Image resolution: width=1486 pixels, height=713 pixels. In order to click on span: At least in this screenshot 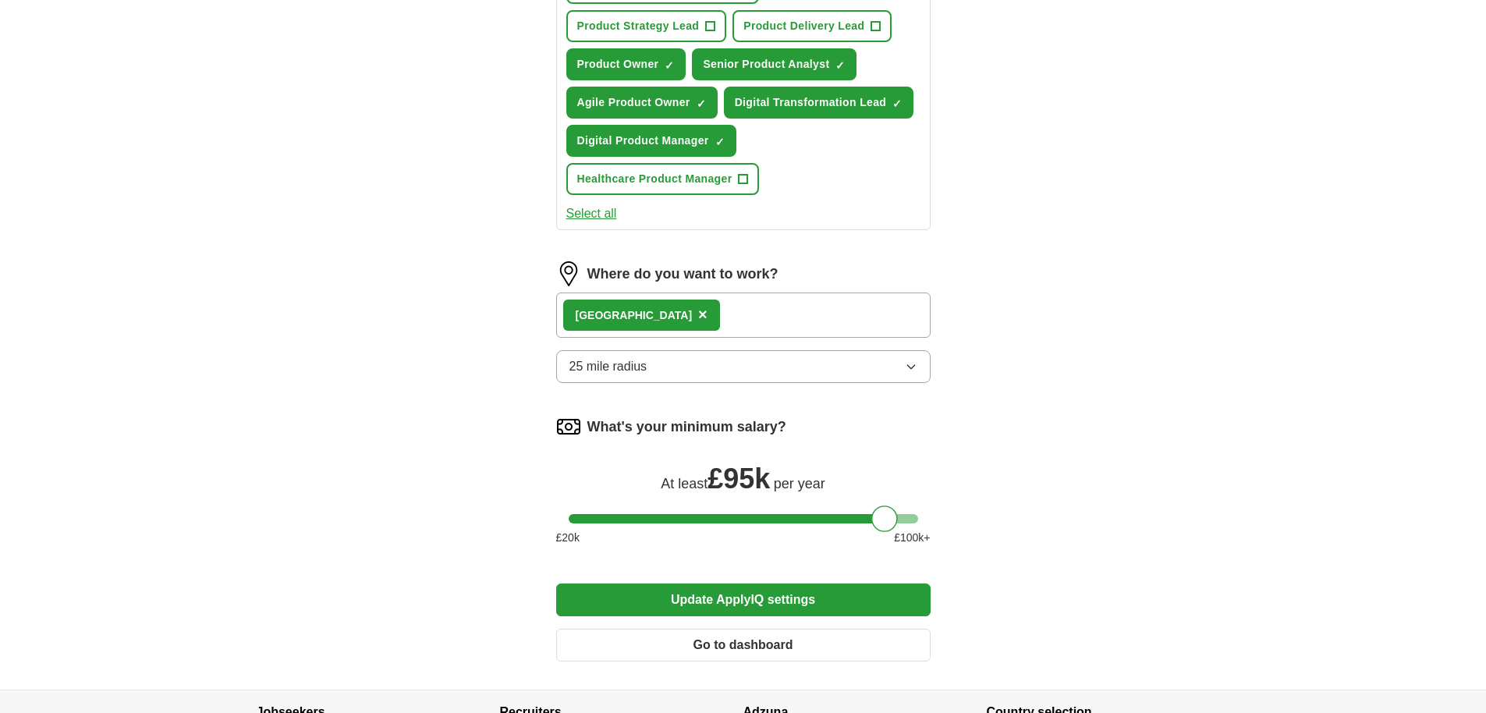, I will do `click(684, 484)`.